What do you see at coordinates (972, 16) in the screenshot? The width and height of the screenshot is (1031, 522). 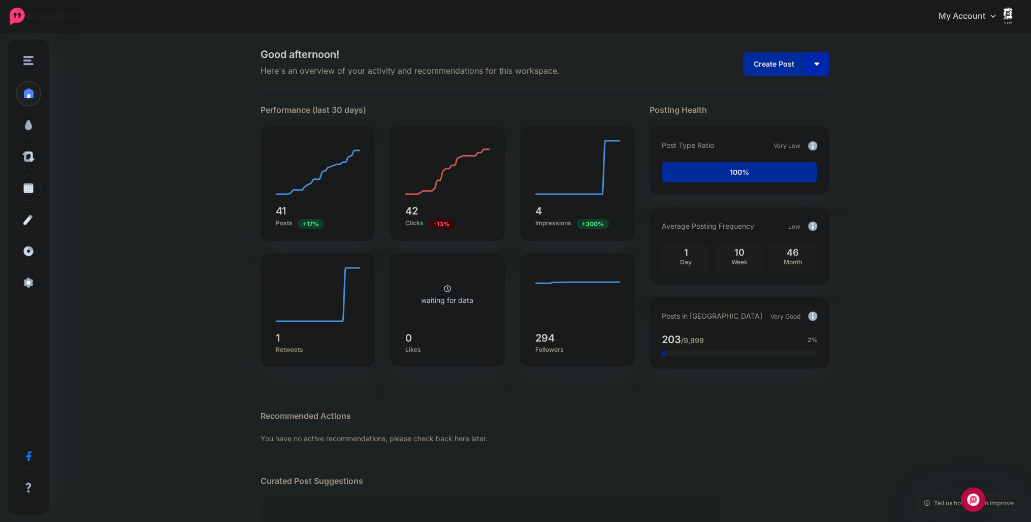 I see `a: My Account` at bounding box center [972, 16].